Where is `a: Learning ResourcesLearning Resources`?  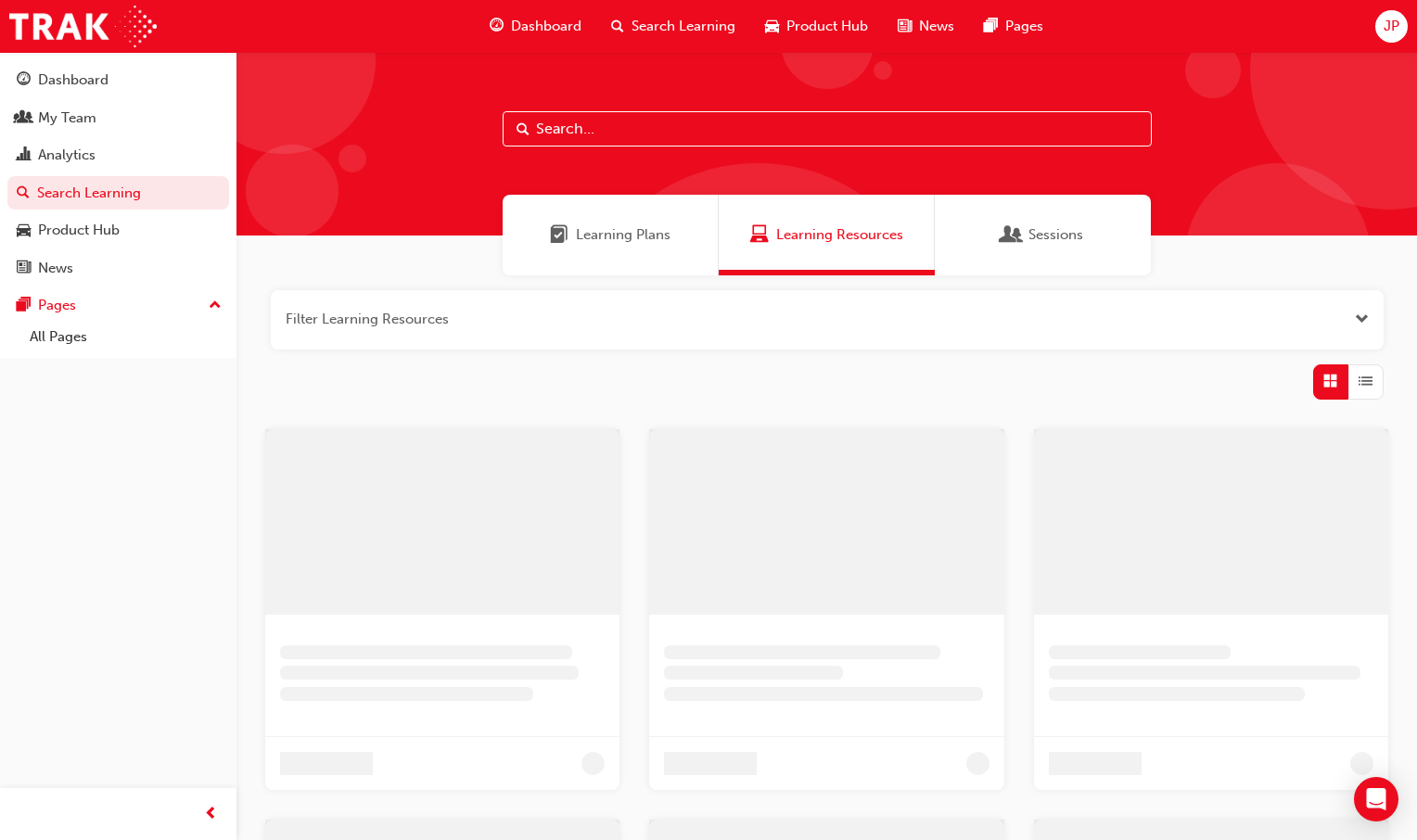
a: Learning ResourcesLearning Resources is located at coordinates (826, 235).